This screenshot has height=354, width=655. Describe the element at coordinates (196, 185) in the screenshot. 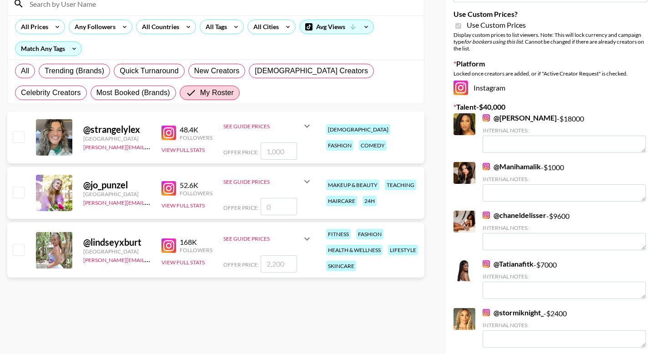

I see `div: 52.6K` at that location.